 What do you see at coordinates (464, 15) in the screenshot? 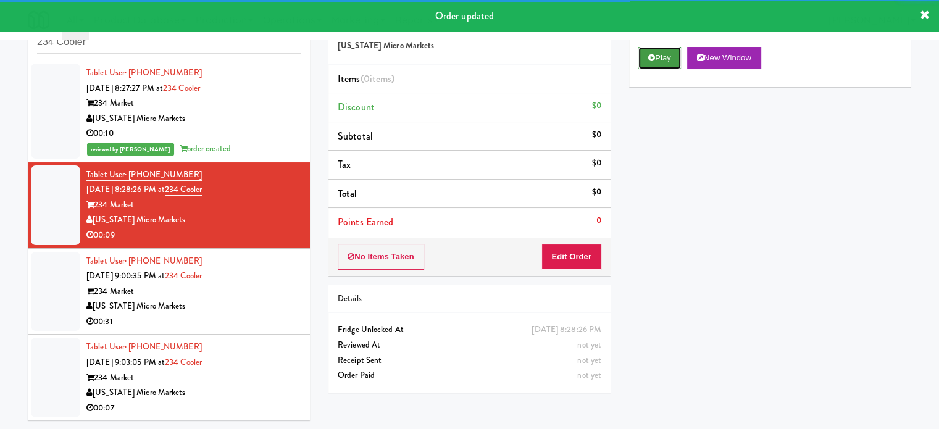
I see `span: Order updated` at bounding box center [464, 15].